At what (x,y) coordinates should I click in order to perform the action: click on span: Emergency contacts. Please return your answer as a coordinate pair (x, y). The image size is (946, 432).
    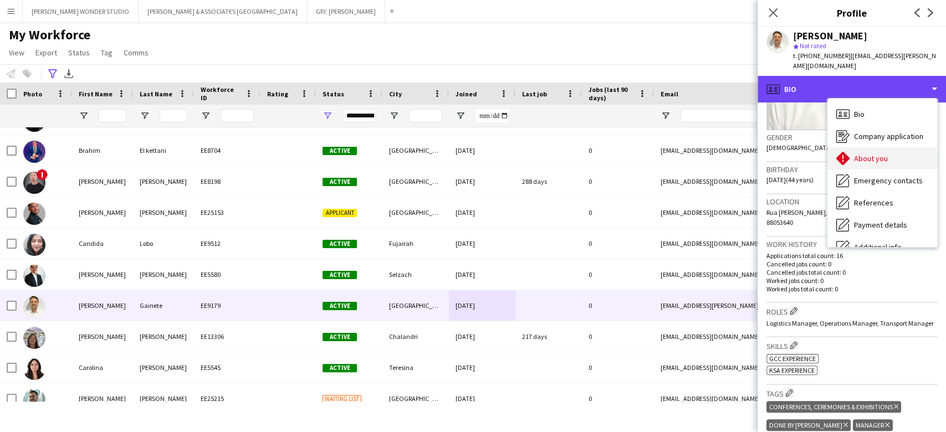
    Looking at the image, I should click on (888, 181).